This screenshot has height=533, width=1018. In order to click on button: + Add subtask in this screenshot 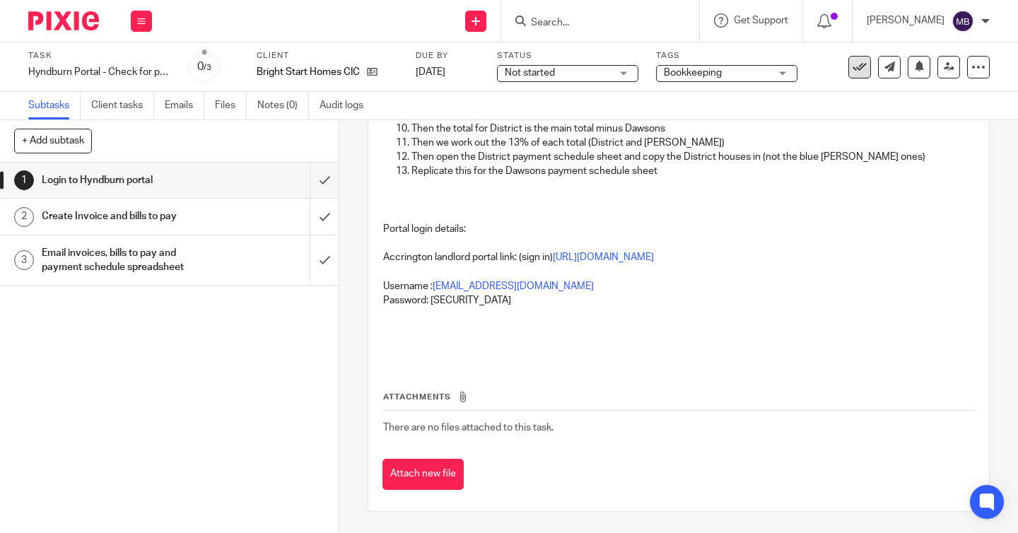, I will do `click(53, 141)`.